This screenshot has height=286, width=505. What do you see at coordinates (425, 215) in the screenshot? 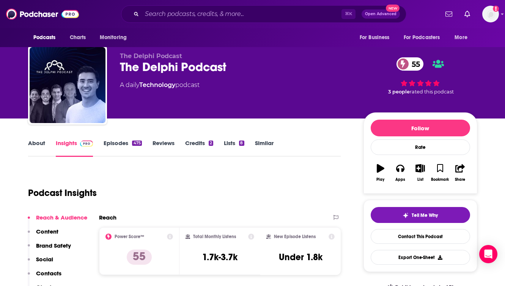
I see `span: Tell Me Why` at bounding box center [425, 215].